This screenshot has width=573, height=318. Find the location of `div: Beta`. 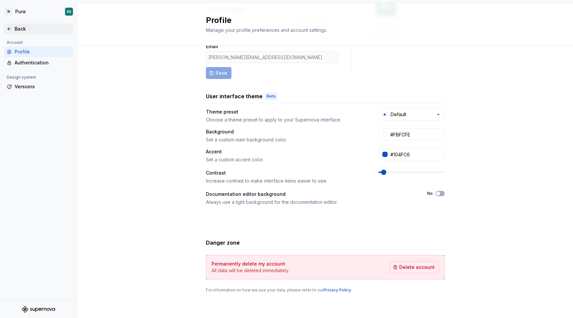

div: Beta is located at coordinates (271, 96).